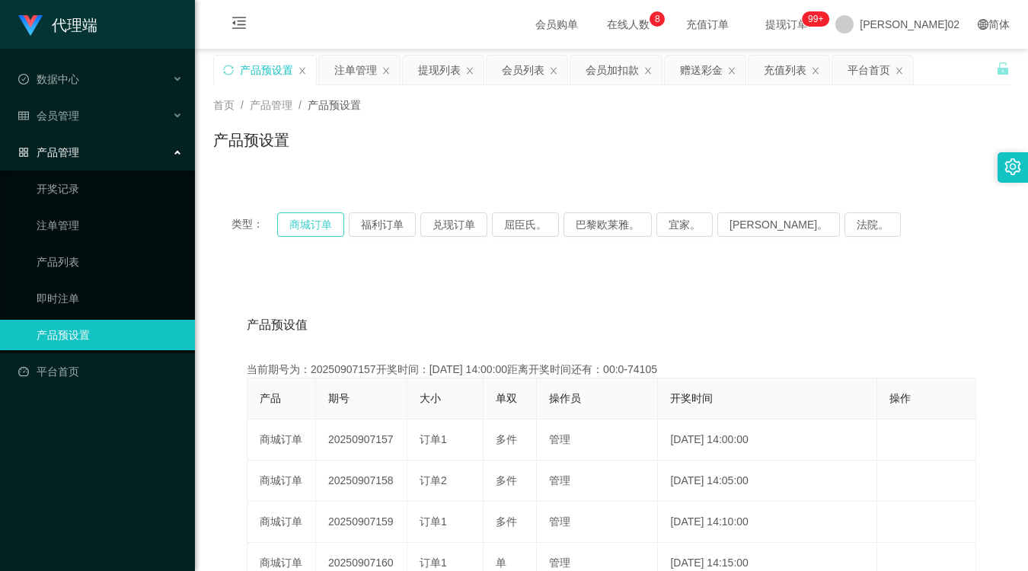 The image size is (1028, 571). I want to click on i: 图标： table, so click(24, 116).